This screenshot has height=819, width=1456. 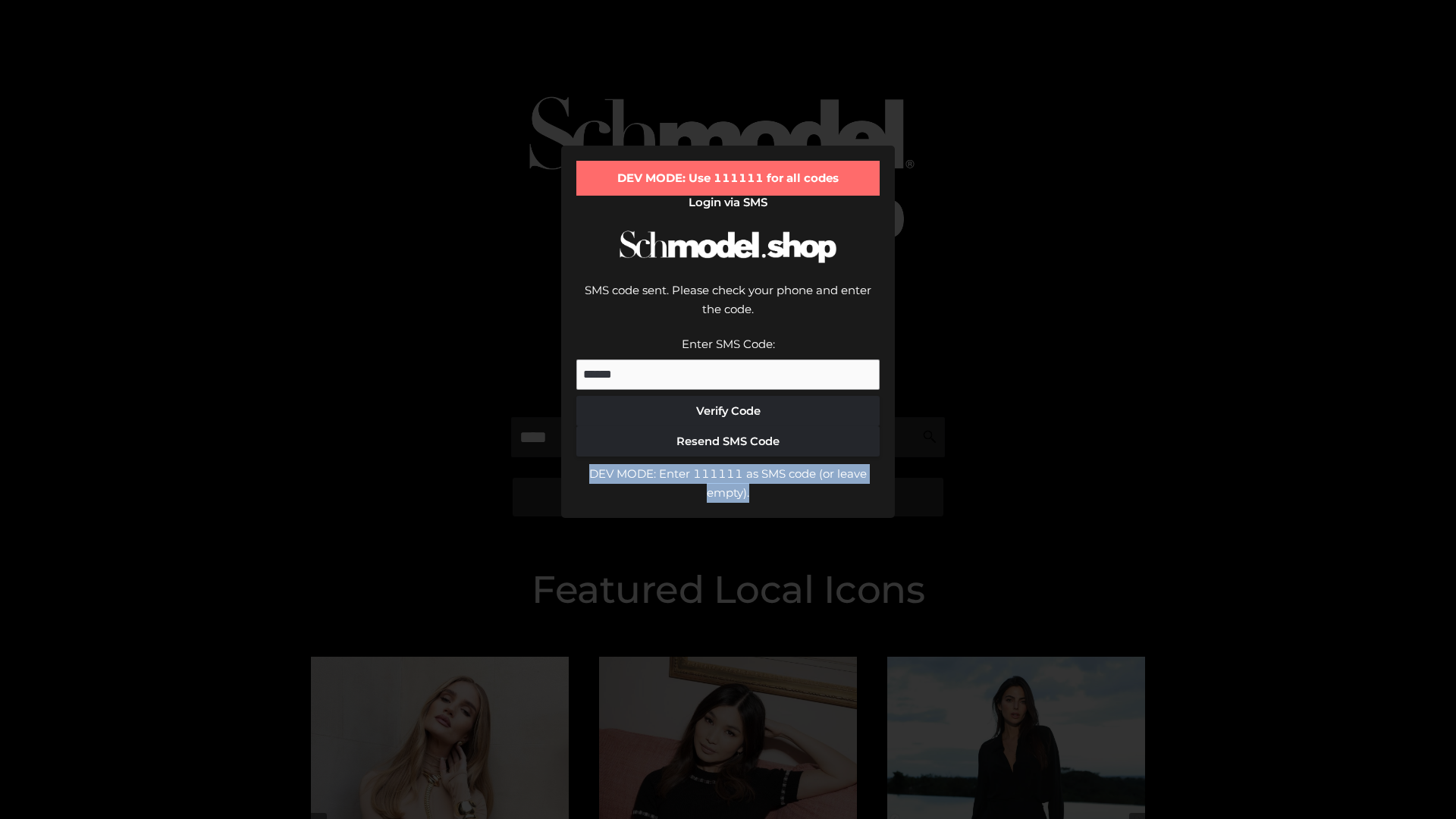 What do you see at coordinates (728, 178) in the screenshot?
I see `div: DEV MODE: Use 111111 for all codes` at bounding box center [728, 178].